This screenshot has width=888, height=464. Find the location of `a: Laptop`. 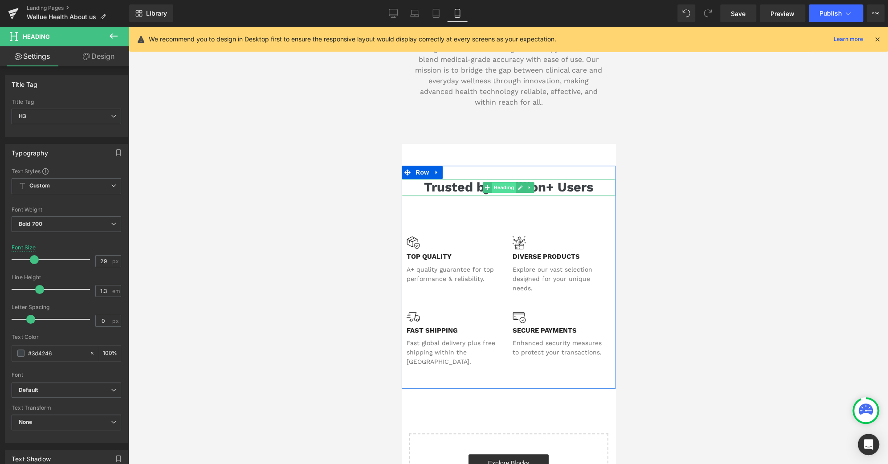

a: Laptop is located at coordinates (414, 13).